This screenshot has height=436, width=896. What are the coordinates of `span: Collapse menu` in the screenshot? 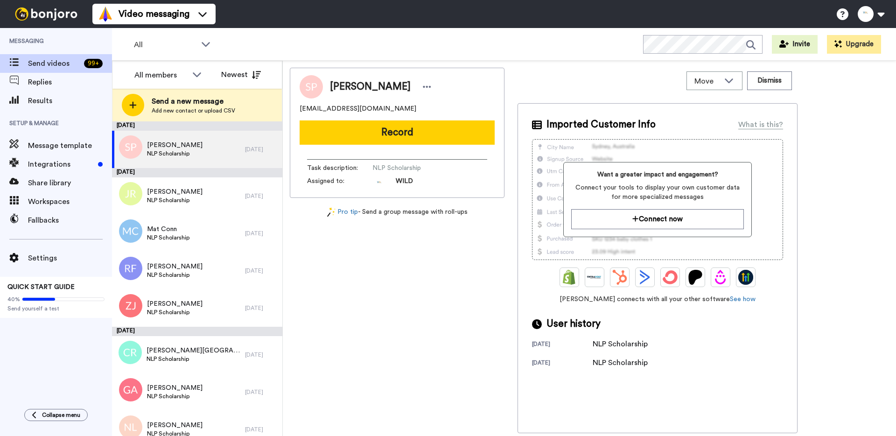 It's located at (61, 415).